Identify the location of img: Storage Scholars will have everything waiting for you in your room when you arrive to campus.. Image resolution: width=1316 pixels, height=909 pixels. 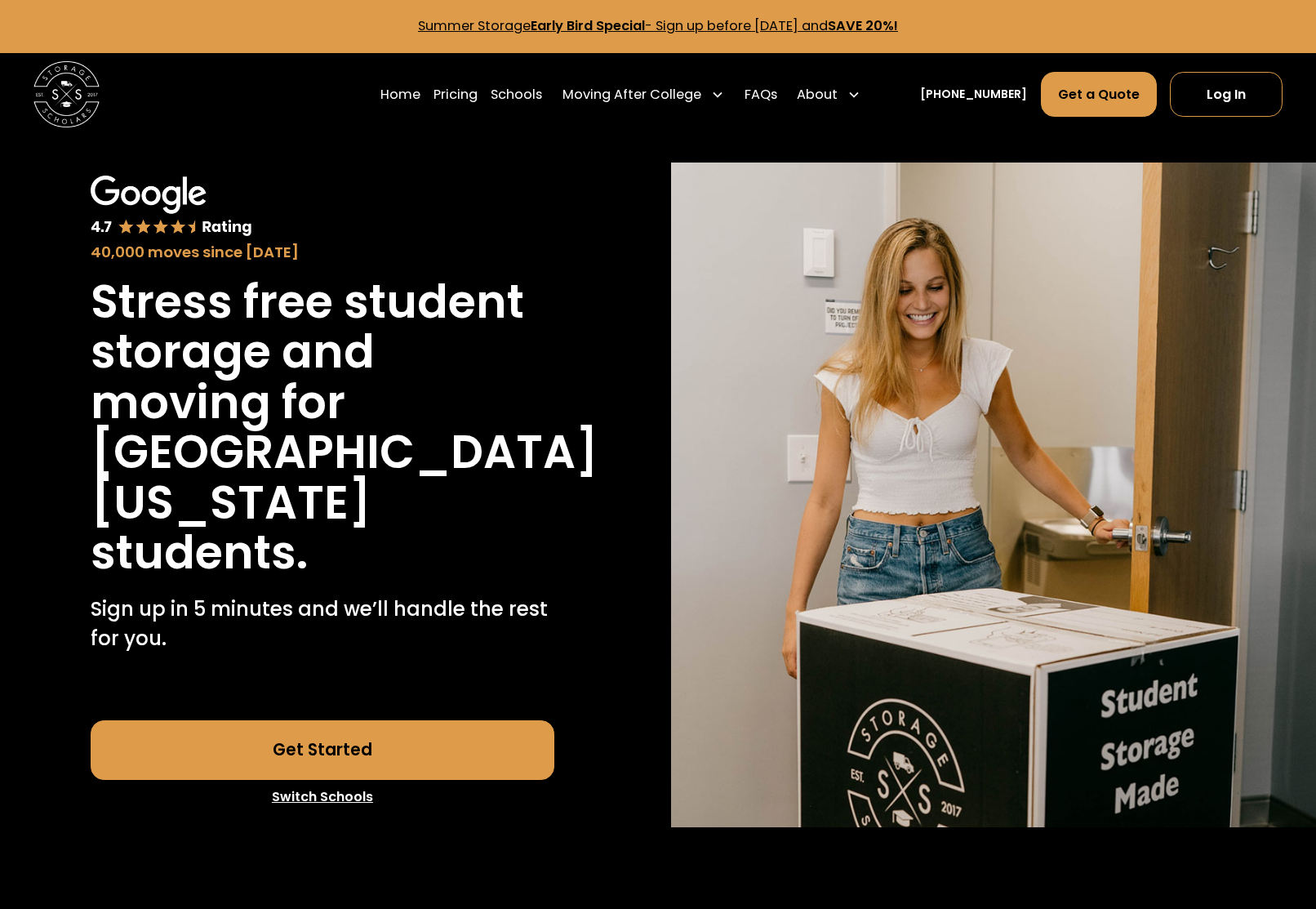
(994, 494).